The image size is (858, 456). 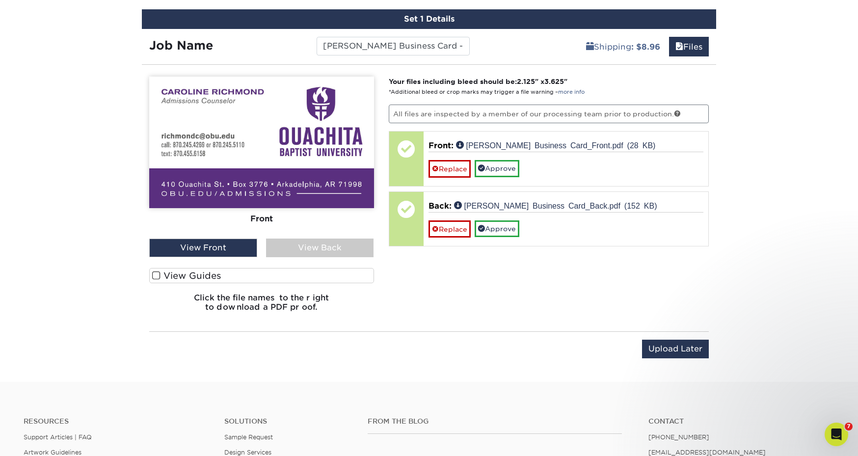 I want to click on strong: Job Name, so click(x=181, y=45).